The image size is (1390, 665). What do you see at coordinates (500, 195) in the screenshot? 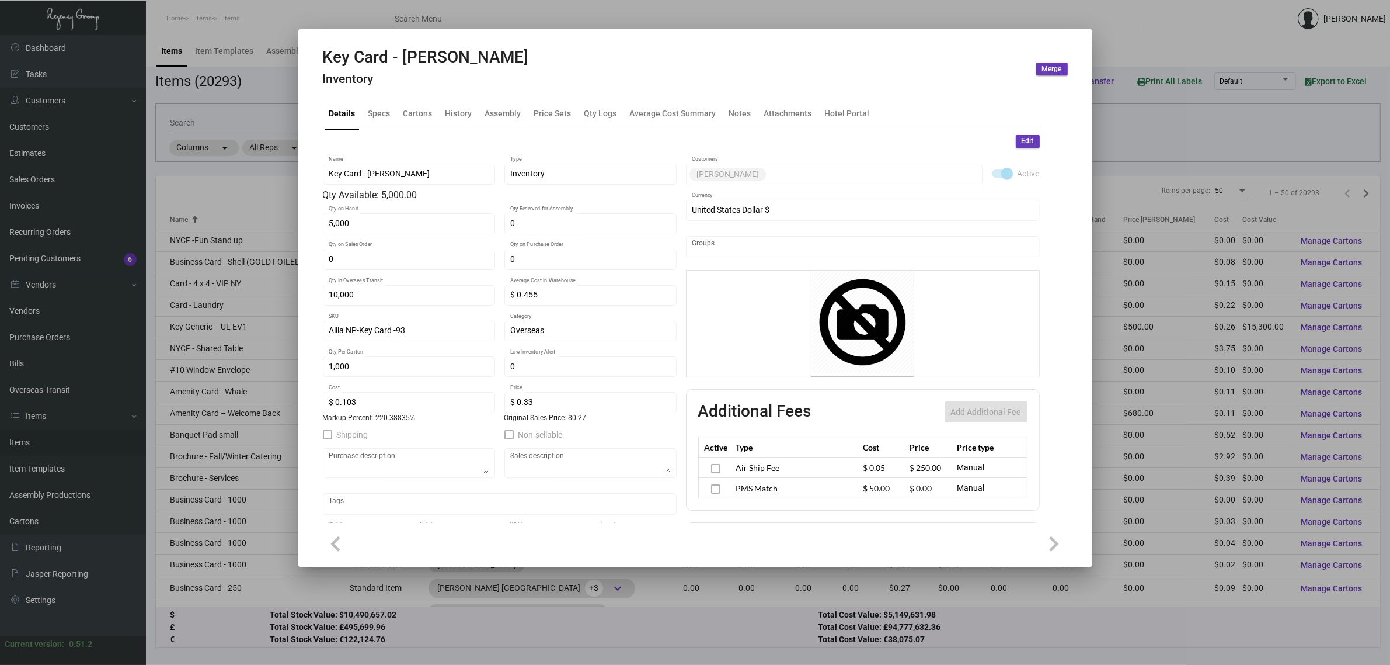
I see `div: Qty Available: 5,000.00` at bounding box center [500, 195].